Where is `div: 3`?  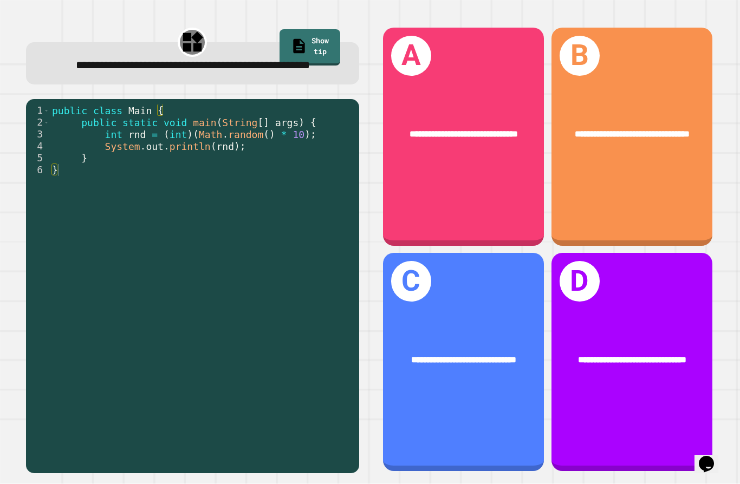
div: 3 is located at coordinates (38, 134).